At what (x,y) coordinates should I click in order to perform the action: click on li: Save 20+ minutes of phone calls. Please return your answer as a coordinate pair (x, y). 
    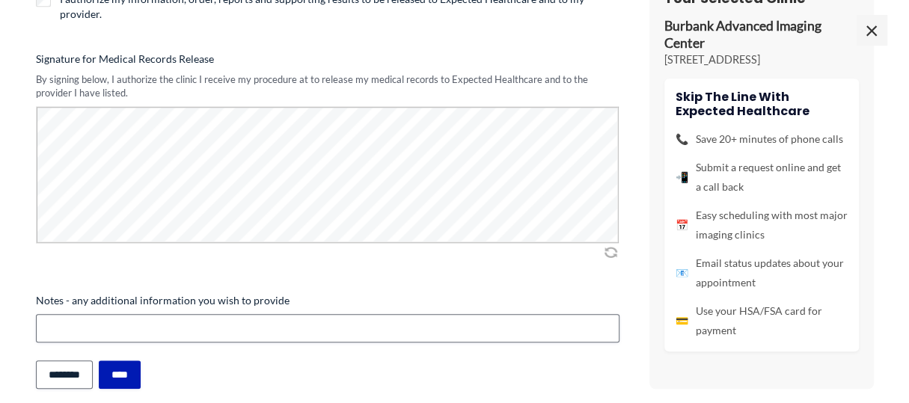
    Looking at the image, I should click on (762, 139).